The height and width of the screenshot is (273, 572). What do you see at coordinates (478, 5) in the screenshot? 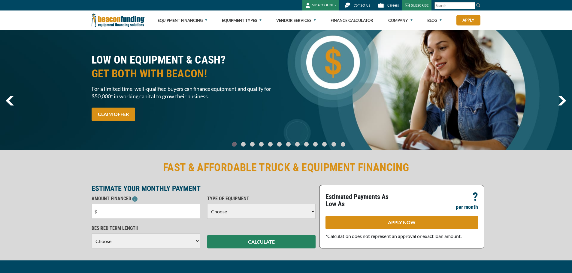
I see `img: Search` at bounding box center [478, 5].